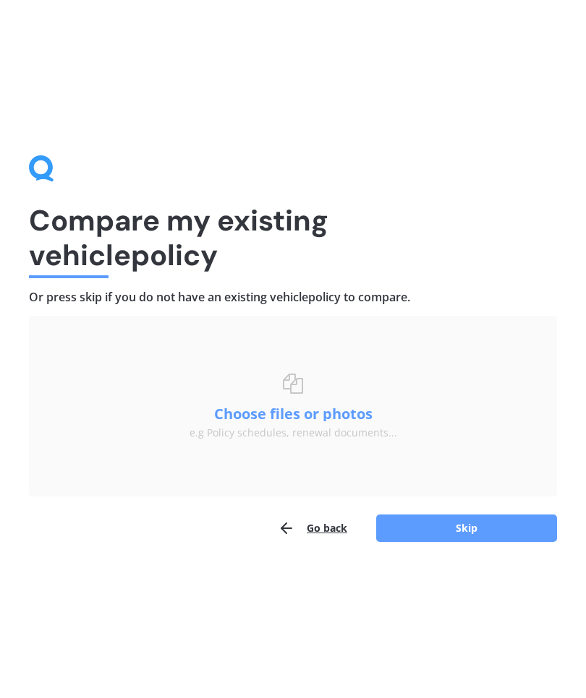  I want to click on button: Skip, so click(466, 528).